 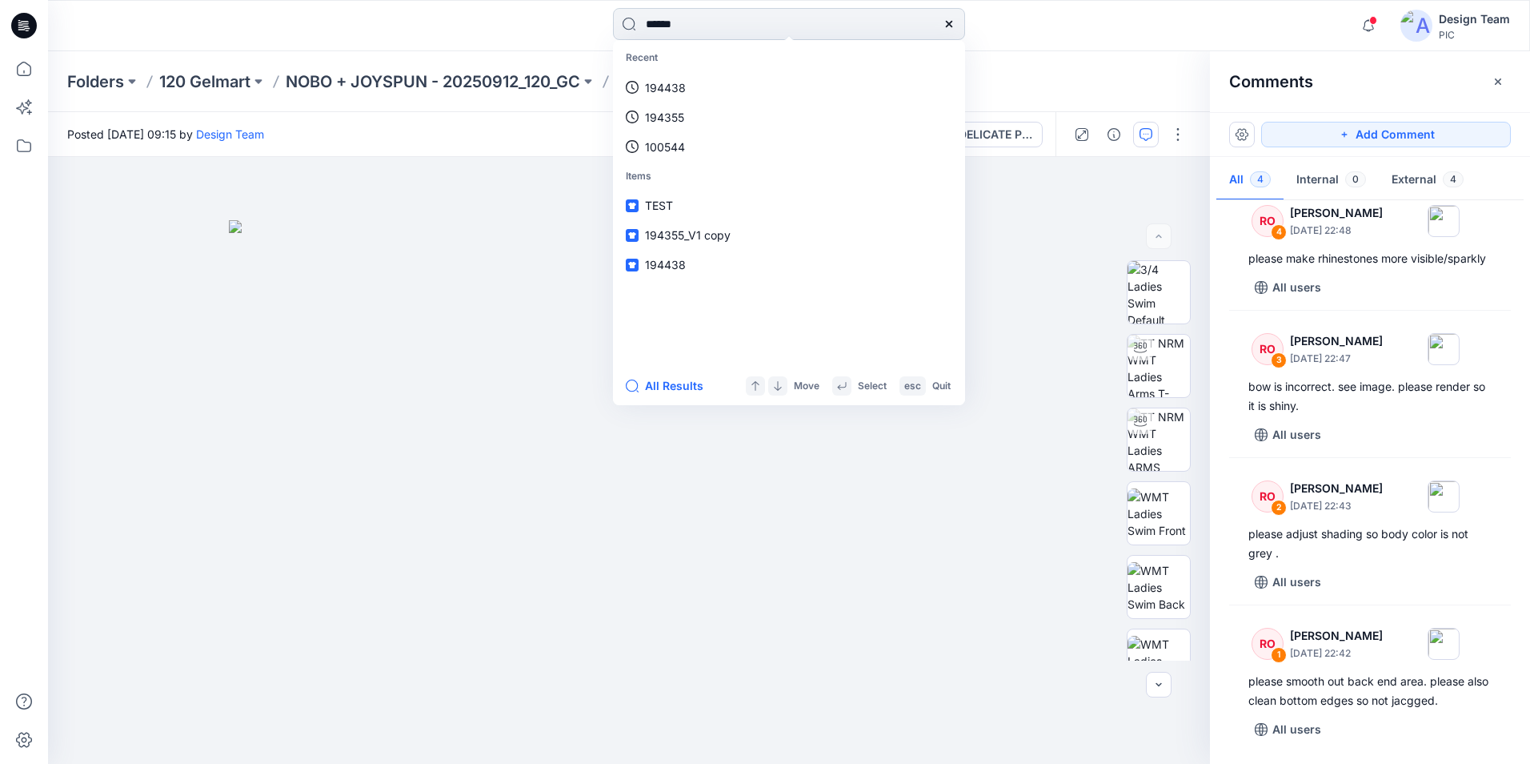 What do you see at coordinates (1279, 655) in the screenshot?
I see `div: 1` at bounding box center [1279, 655].